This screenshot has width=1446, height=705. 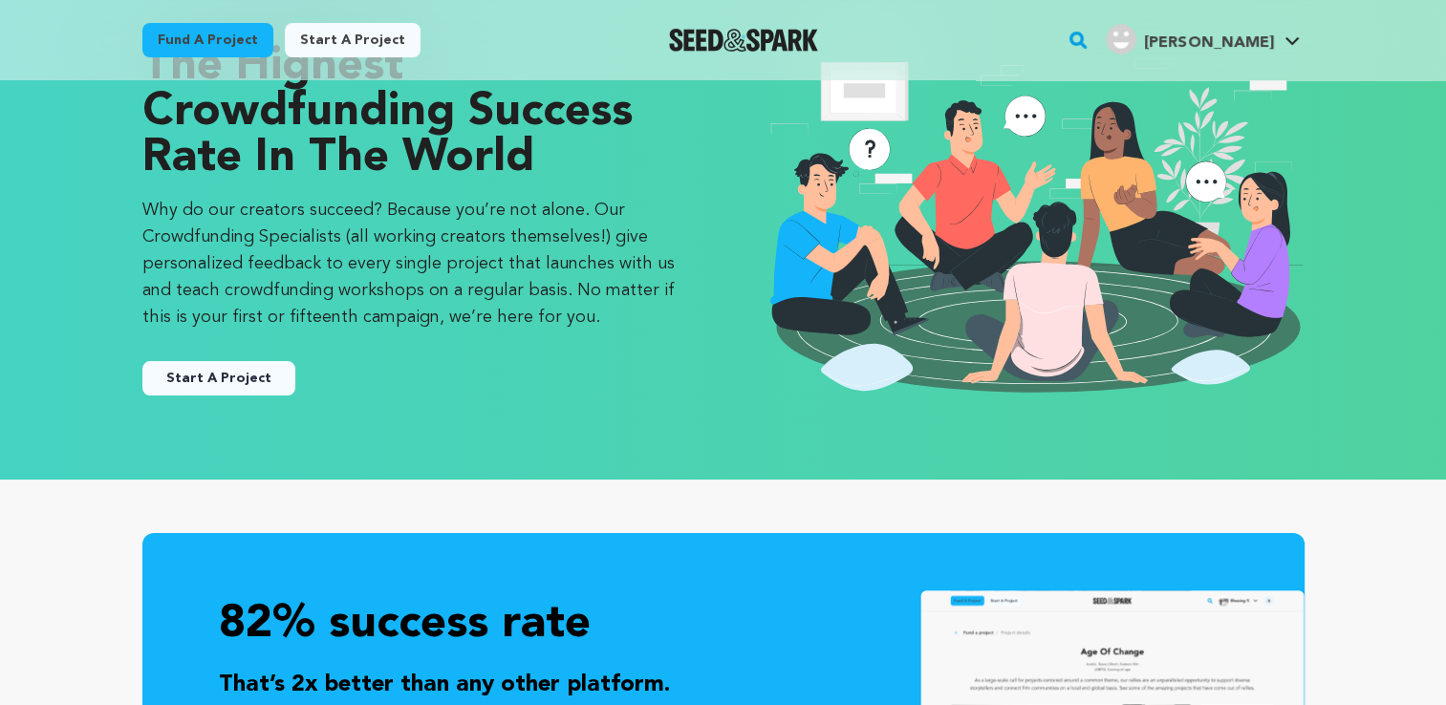 I want to click on a: Seed&Spark Homepage, so click(x=743, y=40).